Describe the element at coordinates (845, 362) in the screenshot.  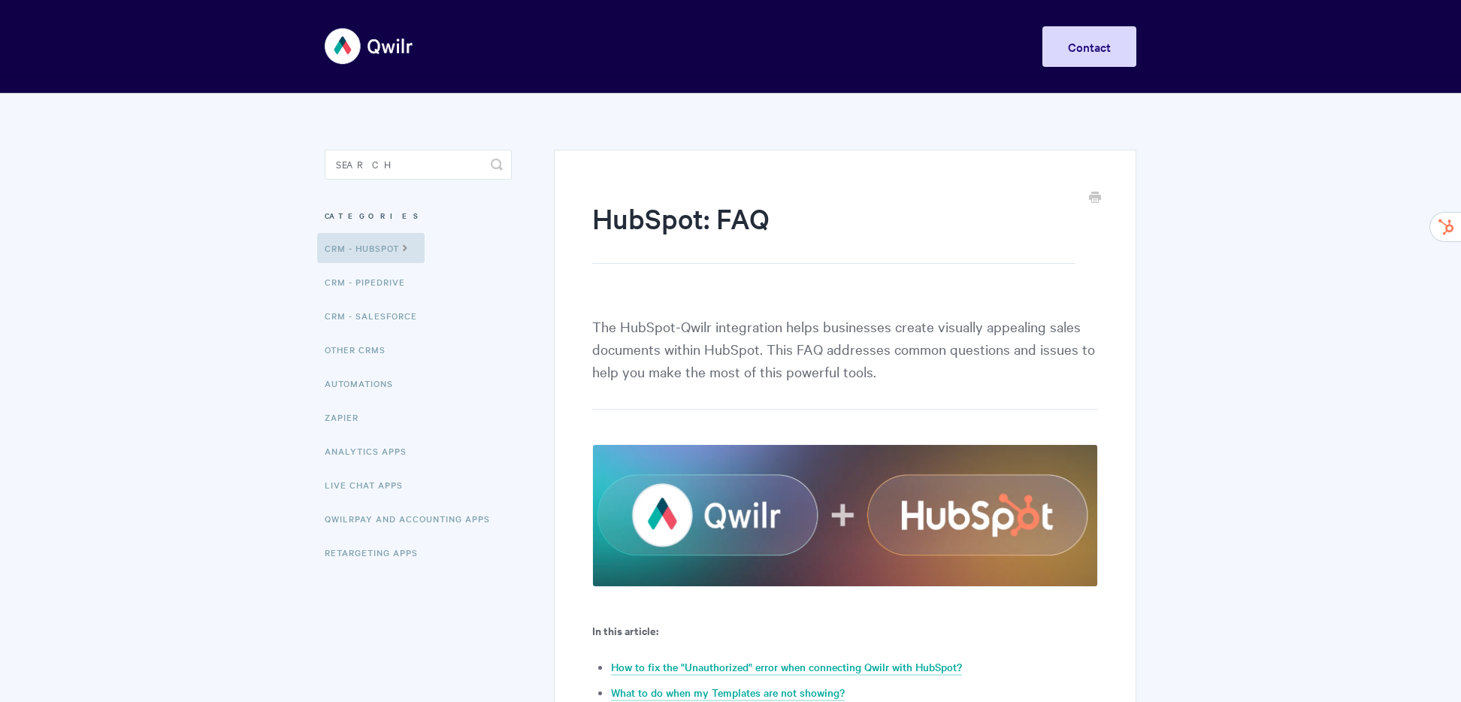
I see `p: The HubSpot-Qwilr integration helps businesses create visually appealing sales documents within H...` at that location.